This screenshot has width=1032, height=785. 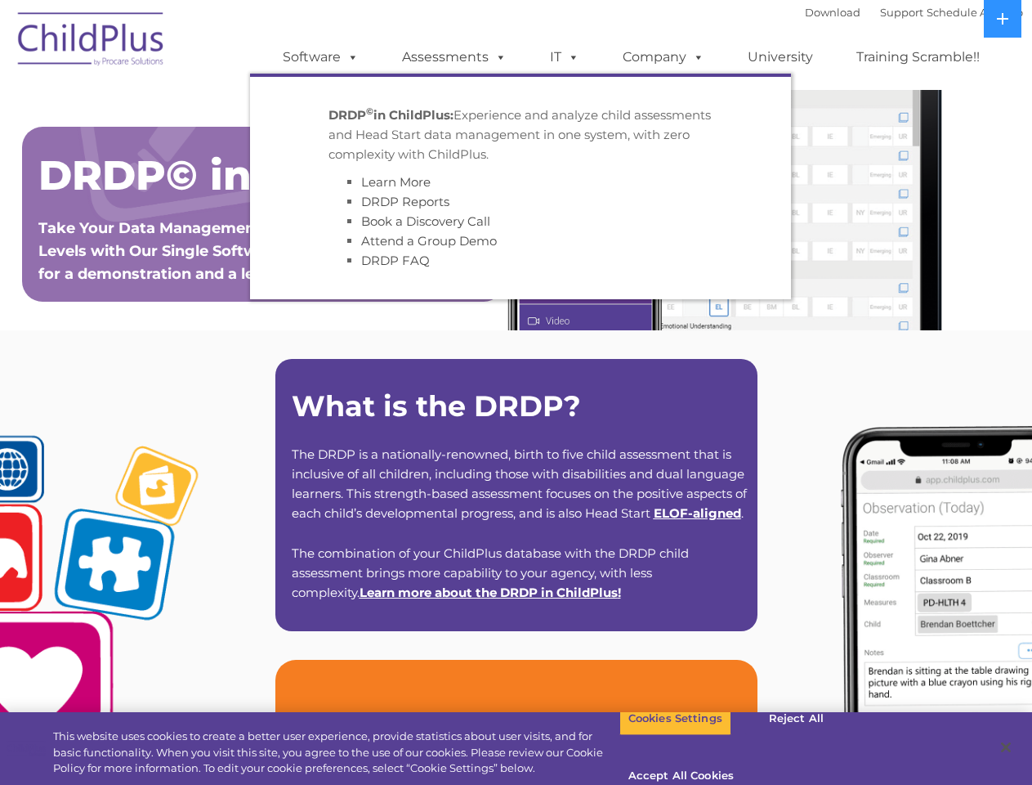 What do you see at coordinates (697, 512) in the screenshot?
I see `a: ELOF-aligned` at bounding box center [697, 512].